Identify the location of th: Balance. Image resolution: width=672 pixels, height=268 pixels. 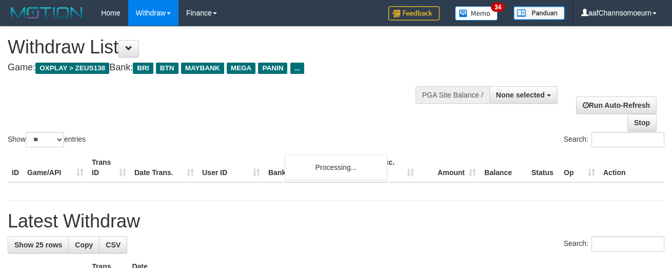
(503, 167).